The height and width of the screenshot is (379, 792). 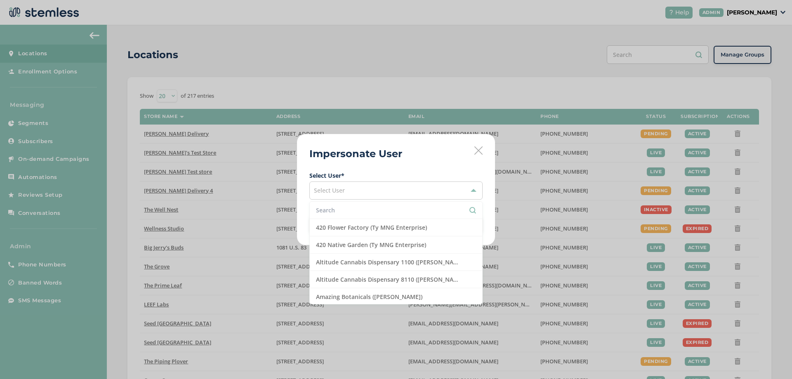 What do you see at coordinates (772, 359) in the screenshot?
I see `div: Chat Widget` at bounding box center [772, 359].